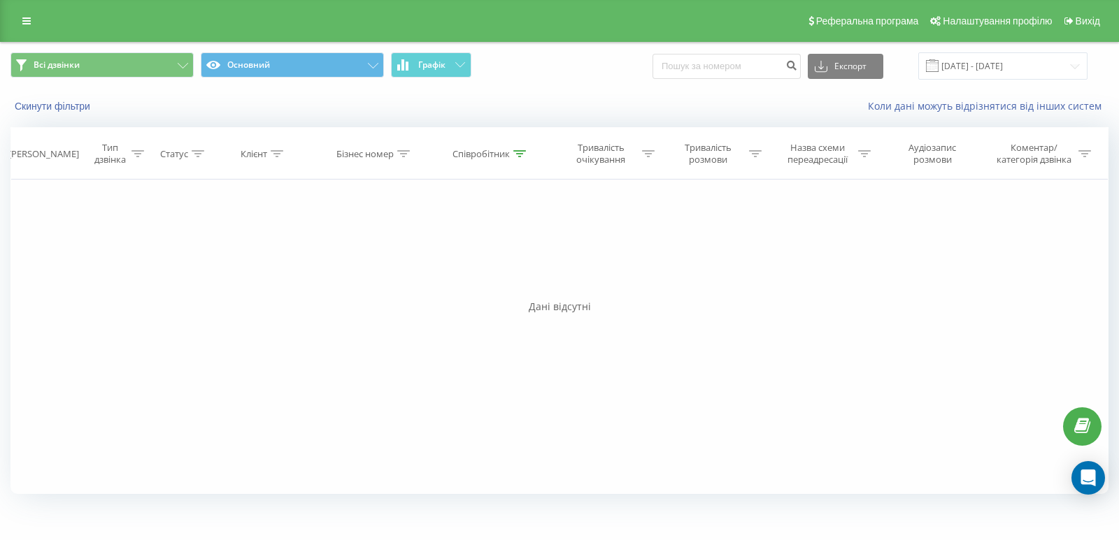  Describe the element at coordinates (57, 65) in the screenshot. I see `span: Всі дзвінки` at that location.